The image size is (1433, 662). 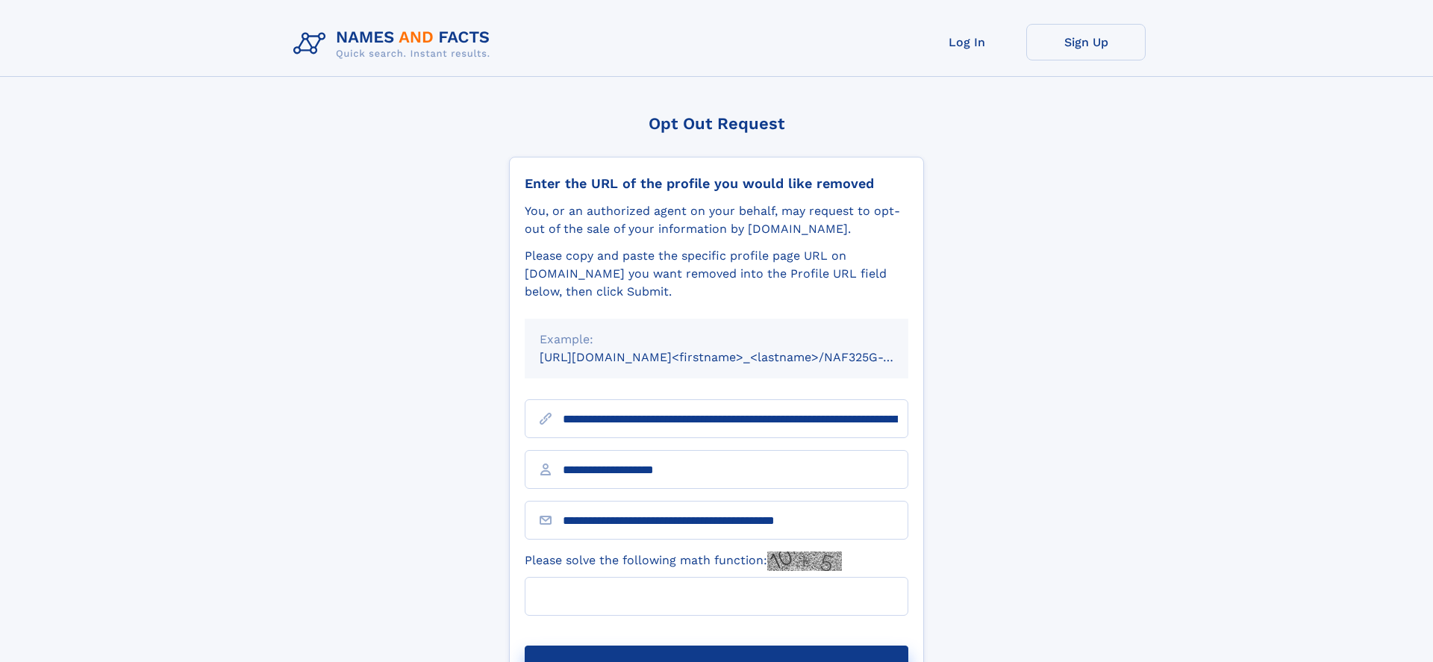 What do you see at coordinates (717, 184) in the screenshot?
I see `div: Enter the URL of the profile you would like removed` at bounding box center [717, 184].